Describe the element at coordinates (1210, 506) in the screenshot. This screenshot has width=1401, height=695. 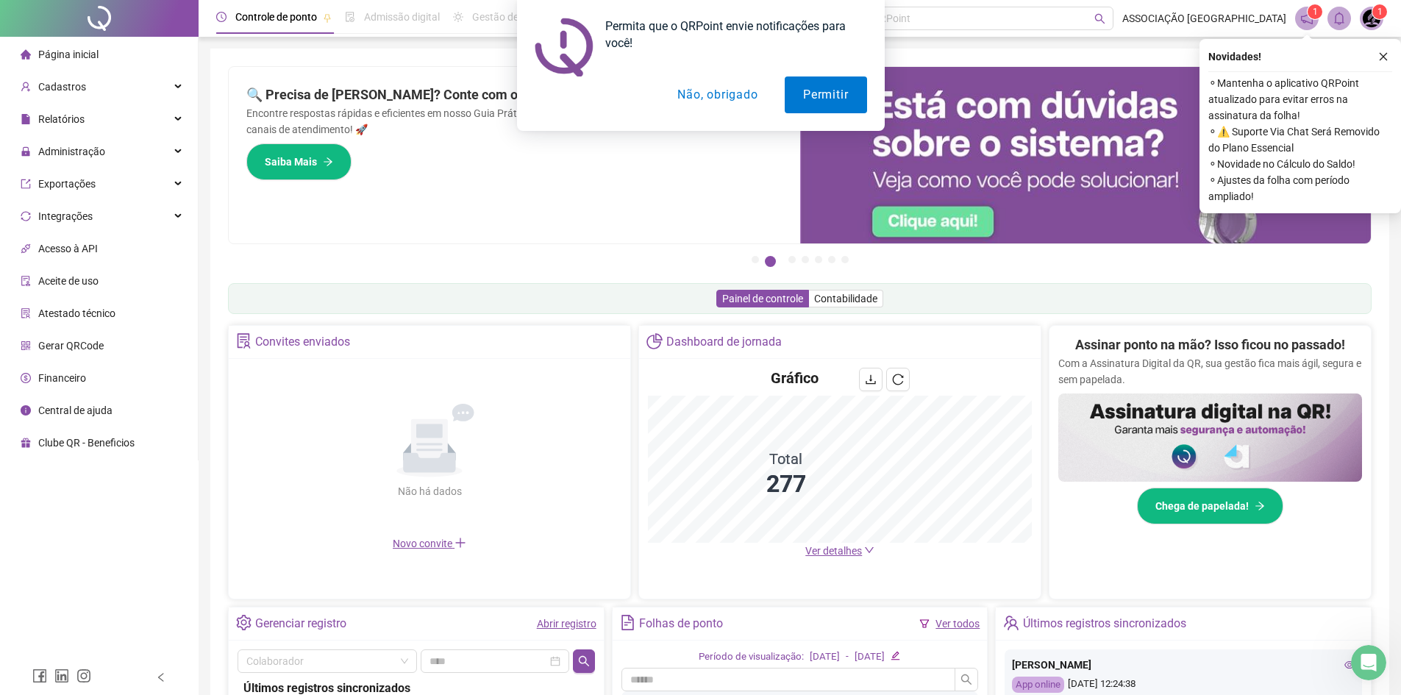
I see `button: Chega de papelada!` at that location.